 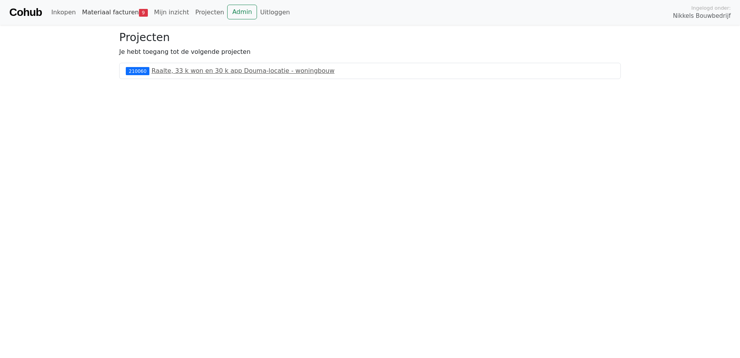 I want to click on span: 9, so click(x=143, y=13).